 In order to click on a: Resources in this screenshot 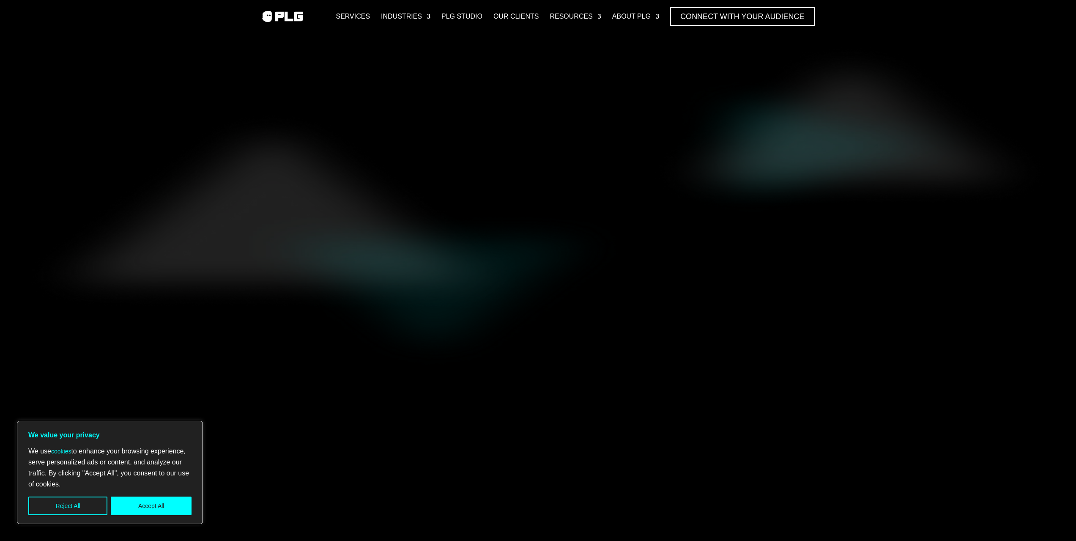, I will do `click(575, 16)`.